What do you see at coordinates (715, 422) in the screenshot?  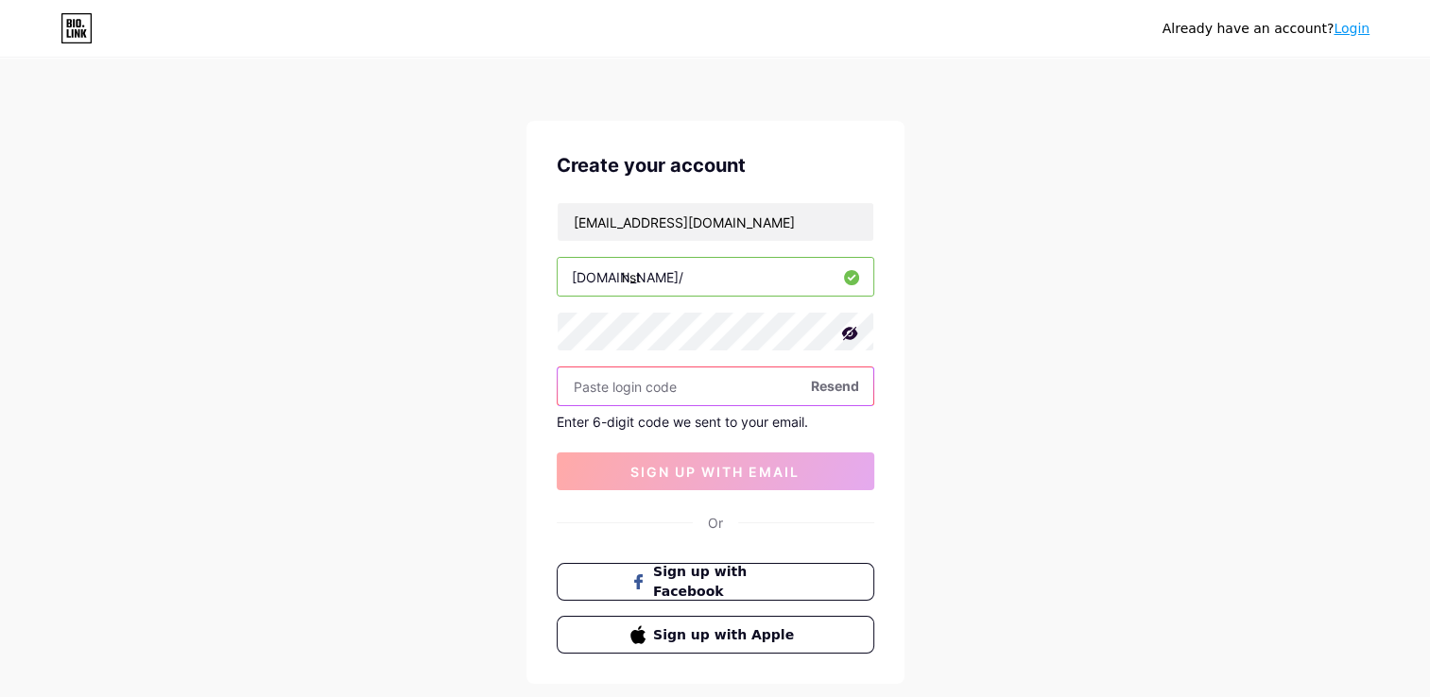 I see `div: Enter 6-digit code we sent to your email.` at bounding box center [715, 422].